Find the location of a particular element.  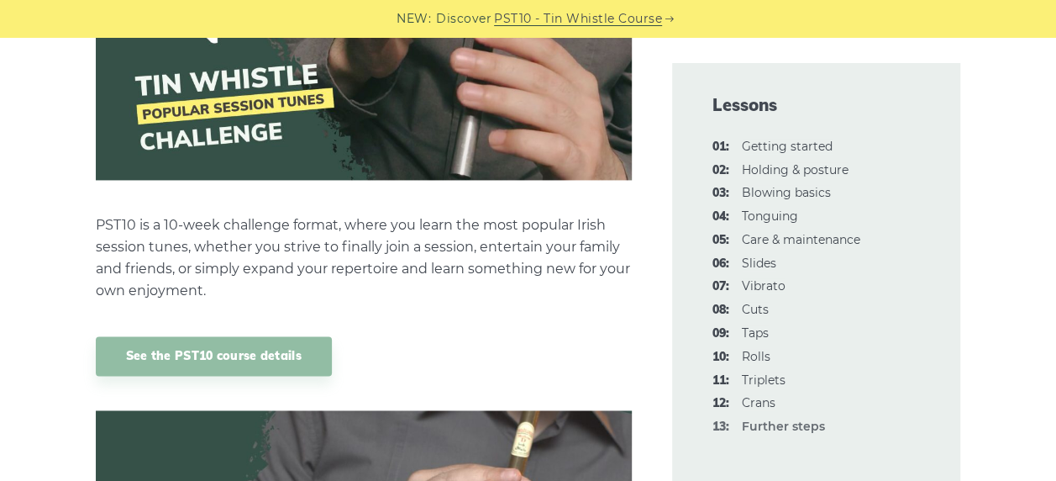

a: 07:Vibrato is located at coordinates (764, 286).